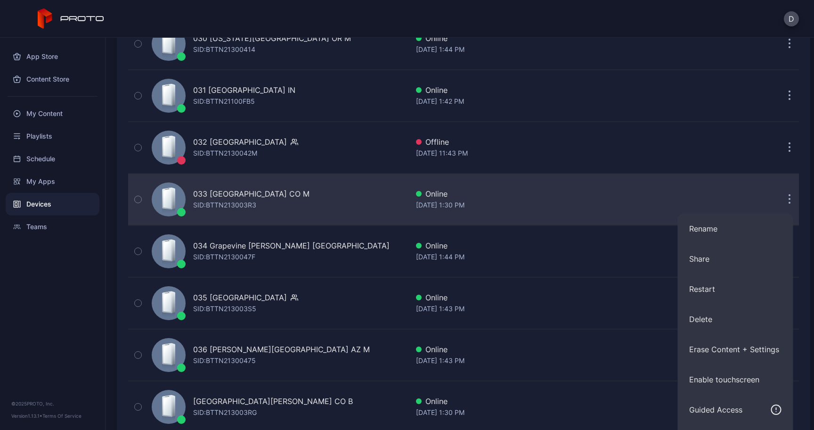  What do you see at coordinates (225, 153) in the screenshot?
I see `div: SID: BTTN2130042M` at bounding box center [225, 153].